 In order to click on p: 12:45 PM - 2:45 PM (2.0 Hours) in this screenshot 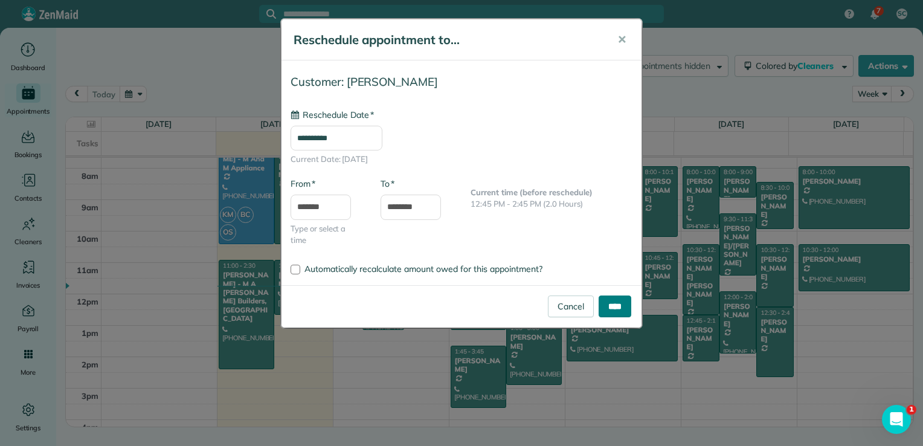, I will do `click(552, 204)`.